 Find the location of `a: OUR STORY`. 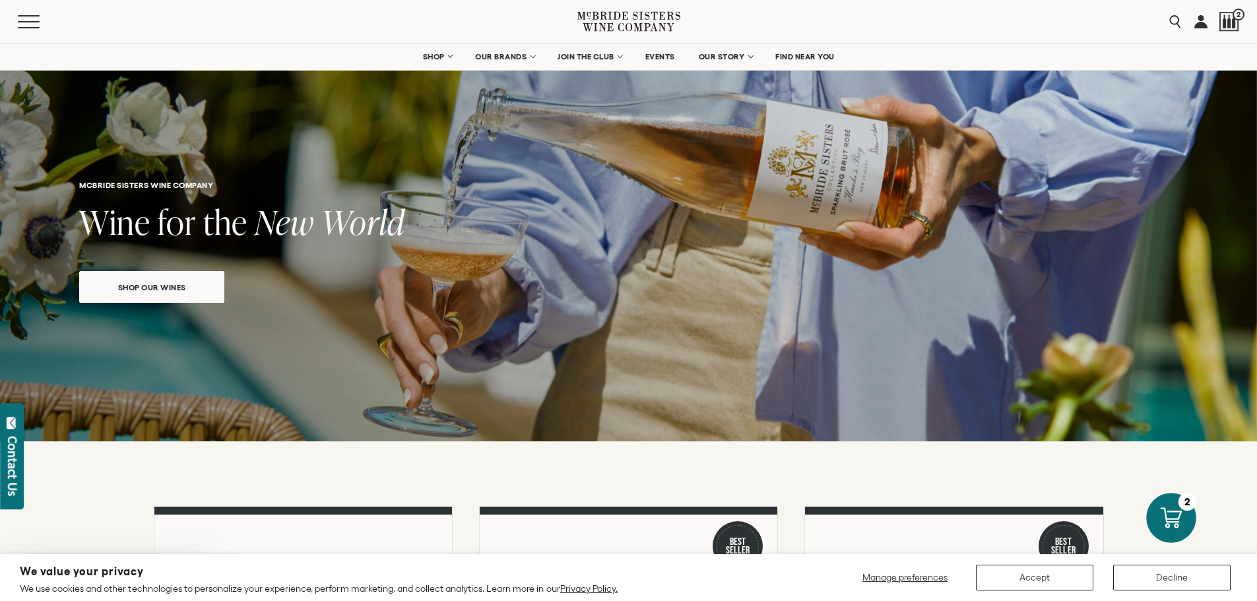

a: OUR STORY is located at coordinates (725, 57).